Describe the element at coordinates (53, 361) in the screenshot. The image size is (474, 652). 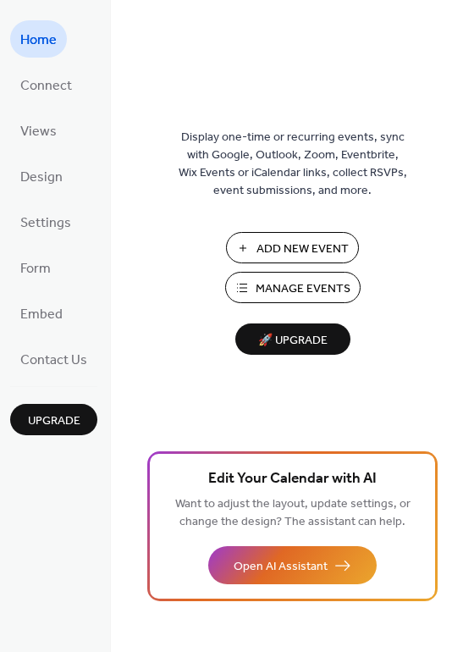
I see `span: Contact Us` at that location.